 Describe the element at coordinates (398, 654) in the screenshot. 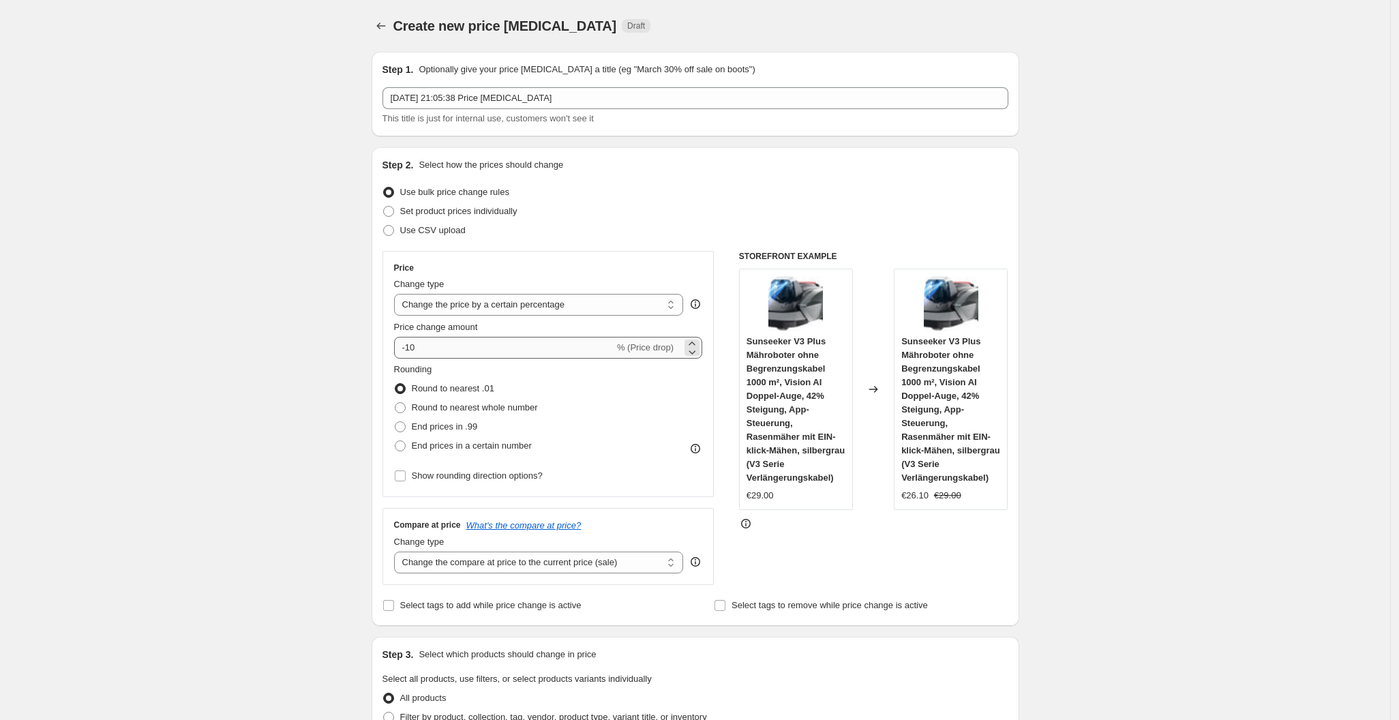

I see `h2: Step 3.` at that location.